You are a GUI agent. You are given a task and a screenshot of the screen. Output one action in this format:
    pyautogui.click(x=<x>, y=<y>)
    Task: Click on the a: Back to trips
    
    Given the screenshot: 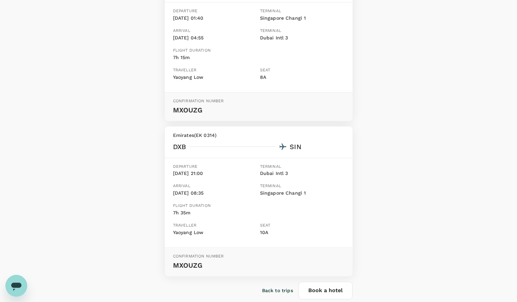 What is the action you would take?
    pyautogui.click(x=278, y=291)
    